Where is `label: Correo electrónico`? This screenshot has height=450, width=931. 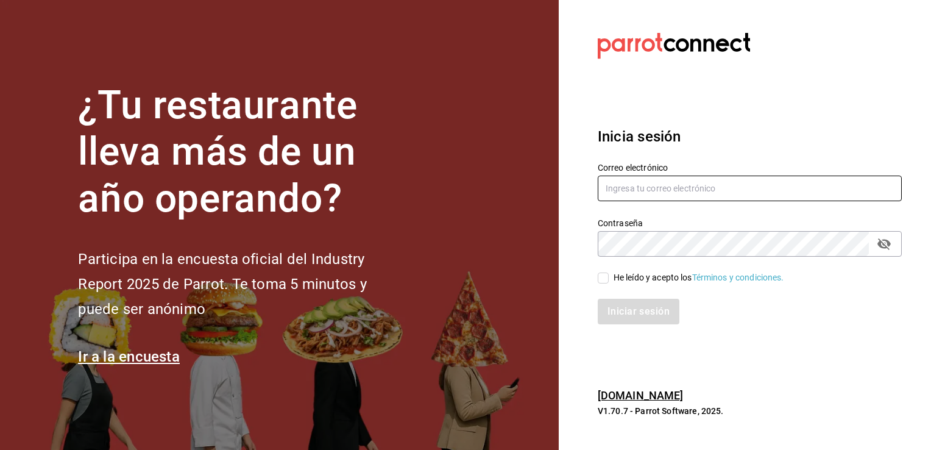
label: Correo electrónico is located at coordinates (749, 167).